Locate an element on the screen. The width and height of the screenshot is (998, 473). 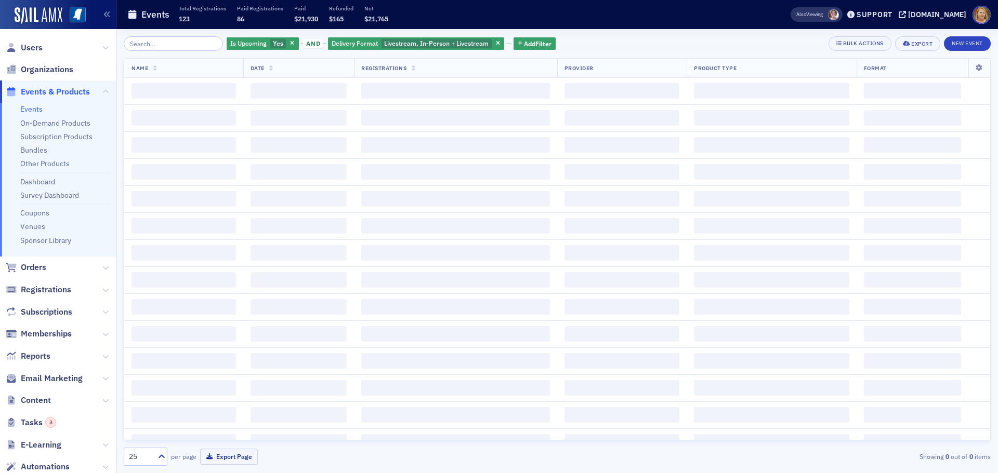
span: Livestream, In-Person + Livestream is located at coordinates (436, 43).